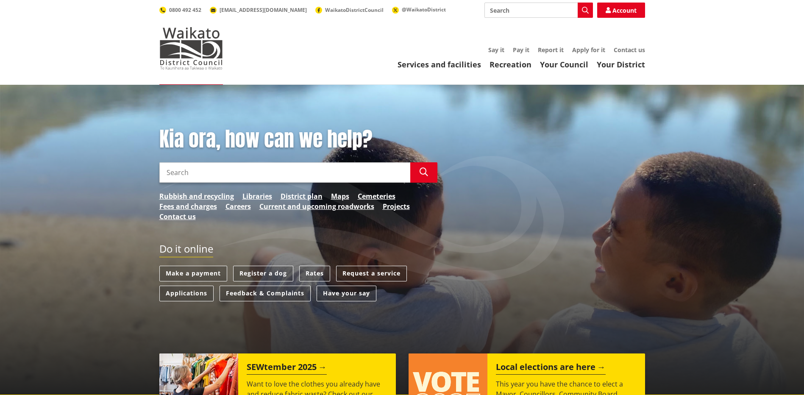 The image size is (804, 395). Describe the element at coordinates (377, 196) in the screenshot. I see `a: Cemeteries` at that location.